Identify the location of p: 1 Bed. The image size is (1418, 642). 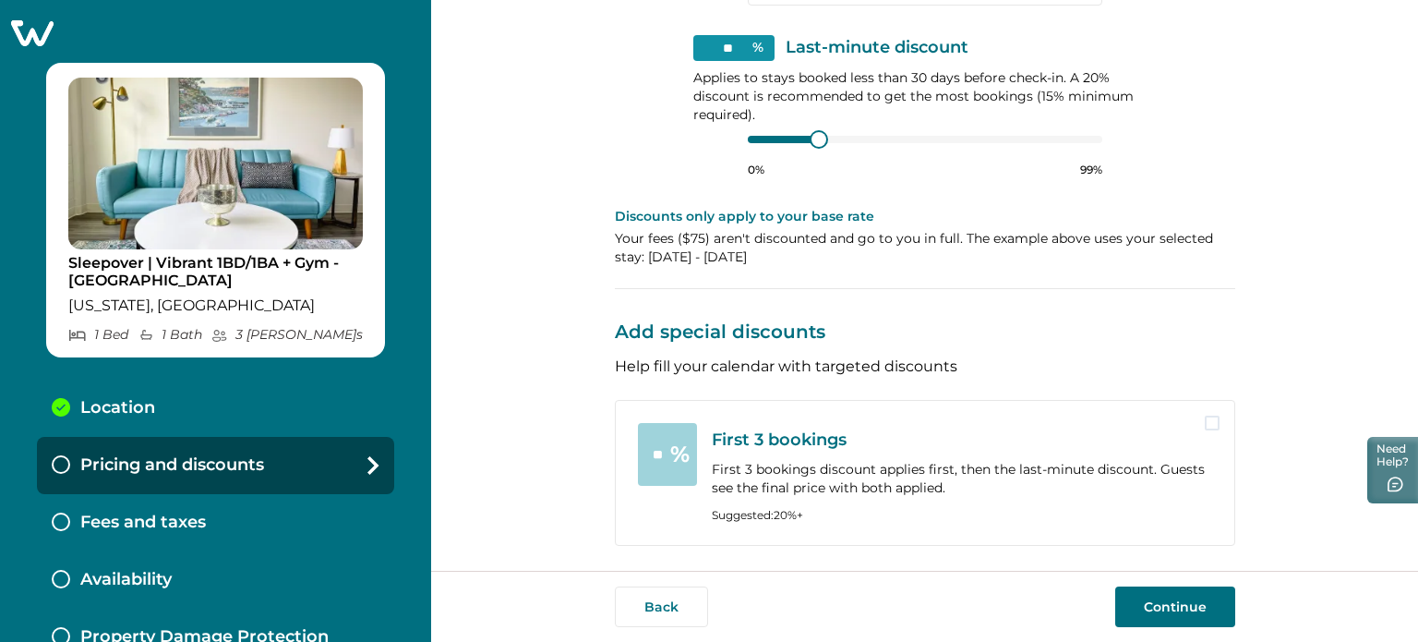
(98, 334).